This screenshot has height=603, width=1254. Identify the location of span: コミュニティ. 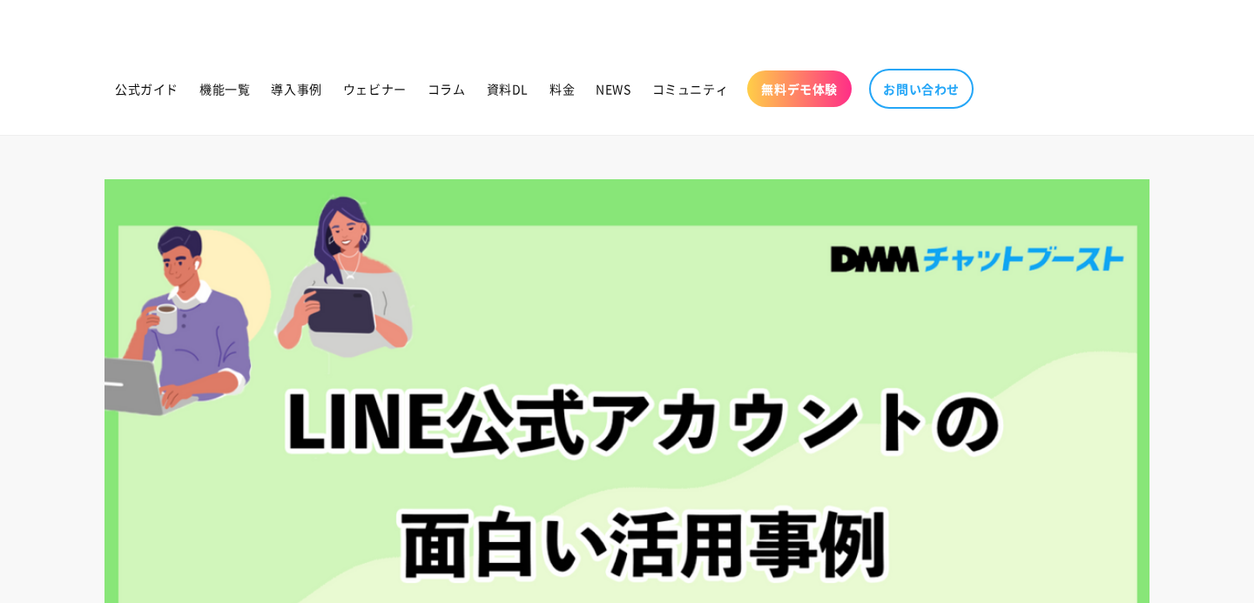
(691, 89).